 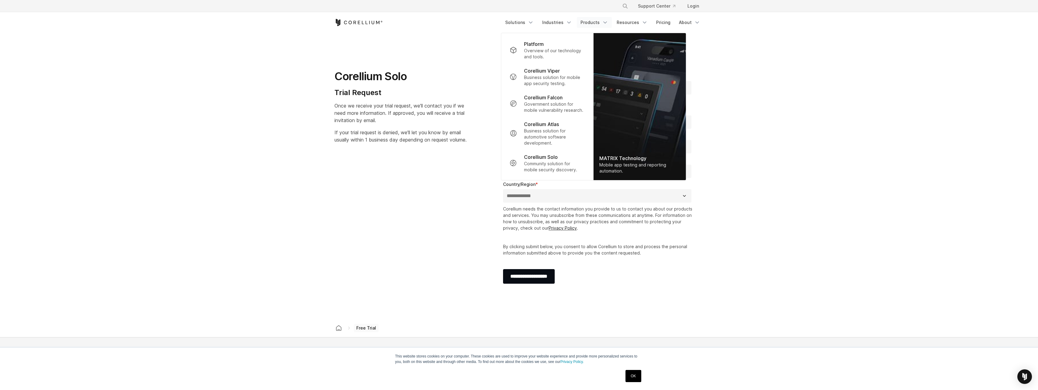 I want to click on p: Business solution for automotive software development., so click(x=554, y=137).